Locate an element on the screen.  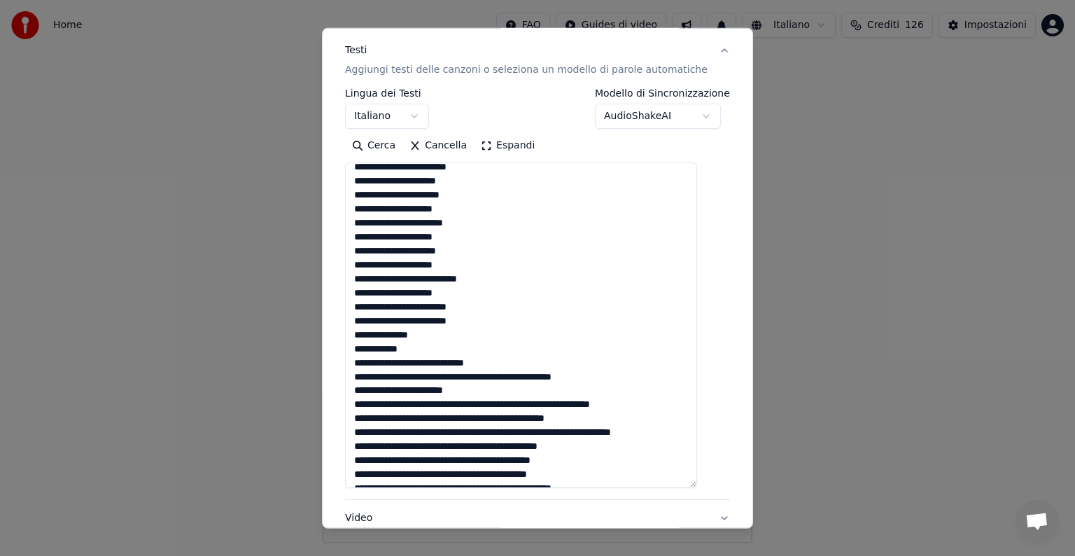
button: Espandi is located at coordinates (508, 146).